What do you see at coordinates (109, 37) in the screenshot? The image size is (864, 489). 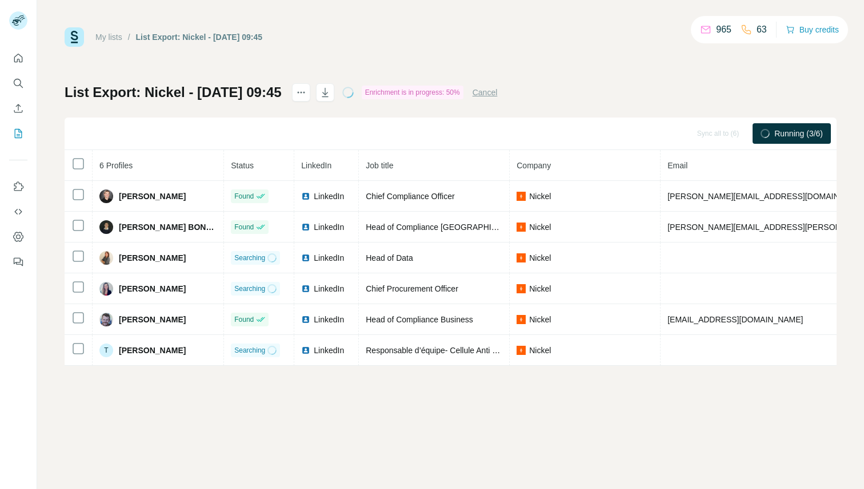 I see `a: My lists` at bounding box center [109, 37].